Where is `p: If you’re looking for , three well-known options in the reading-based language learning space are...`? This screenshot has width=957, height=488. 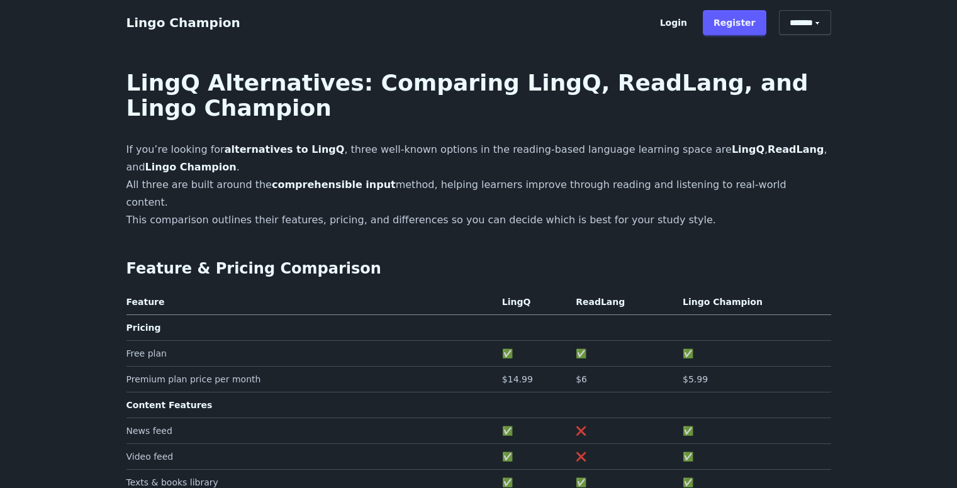 p: If you’re looking for , three well-known options in the reading-based language learning space are... is located at coordinates (479, 185).